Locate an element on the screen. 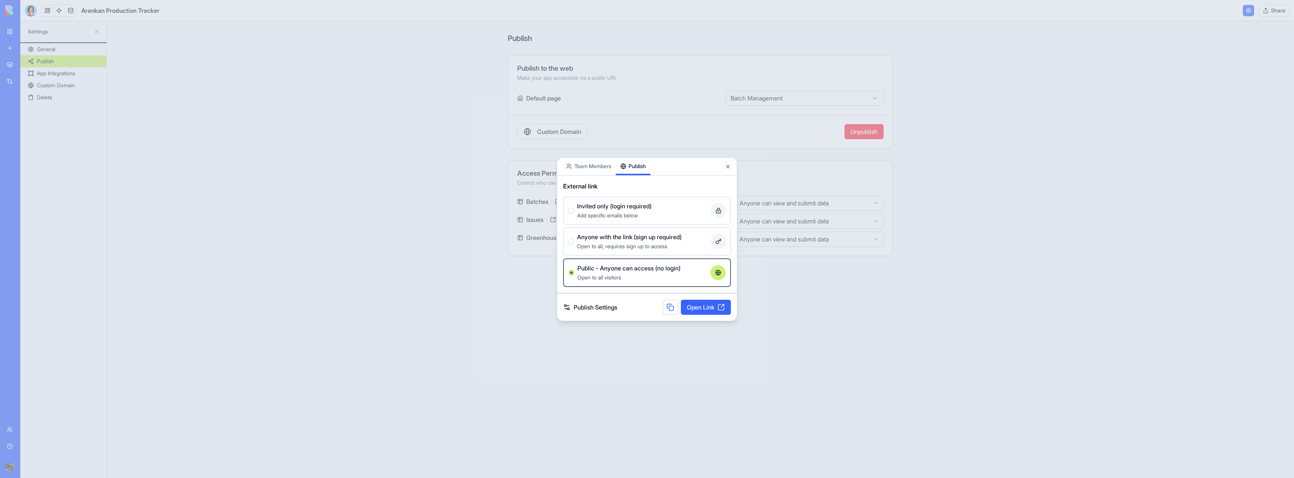  button: Invited only (login required)Add specific emails below is located at coordinates (571, 211).